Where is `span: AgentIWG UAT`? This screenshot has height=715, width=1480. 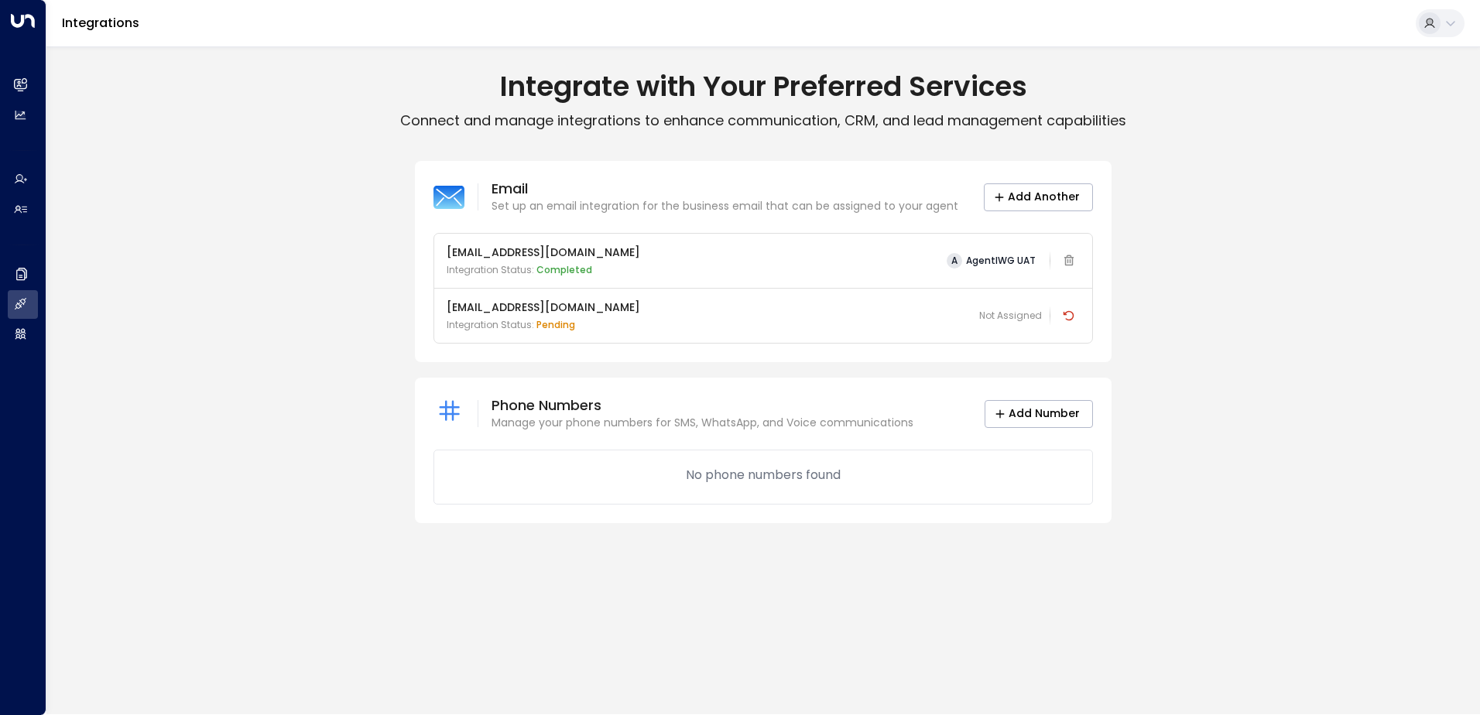 span: AgentIWG UAT is located at coordinates (1001, 261).